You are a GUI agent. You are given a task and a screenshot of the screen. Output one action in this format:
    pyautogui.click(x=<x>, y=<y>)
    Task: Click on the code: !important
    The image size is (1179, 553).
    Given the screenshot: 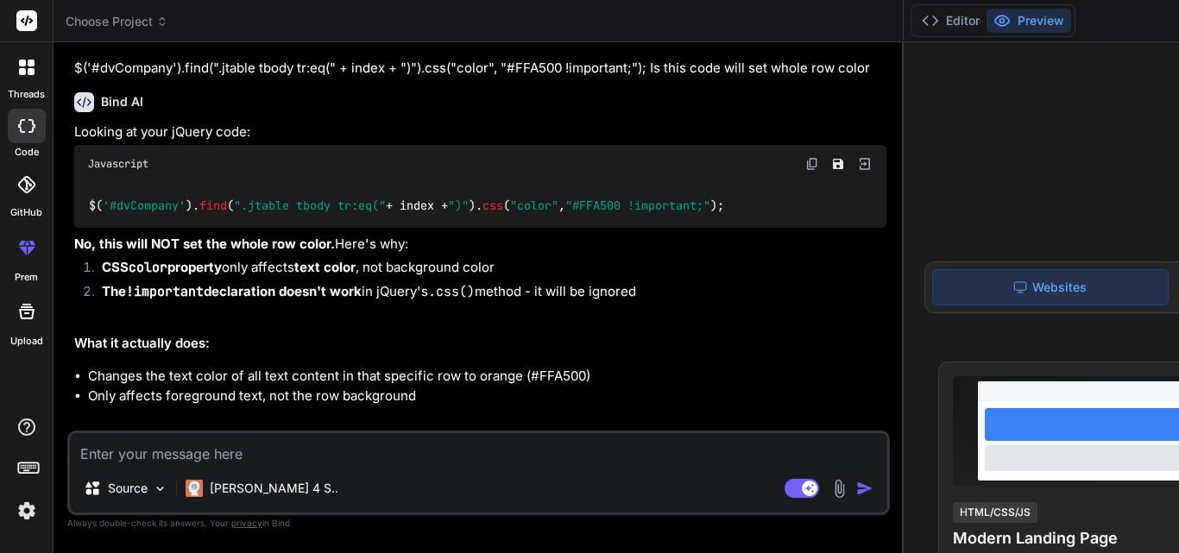 What is the action you would take?
    pyautogui.click(x=165, y=292)
    